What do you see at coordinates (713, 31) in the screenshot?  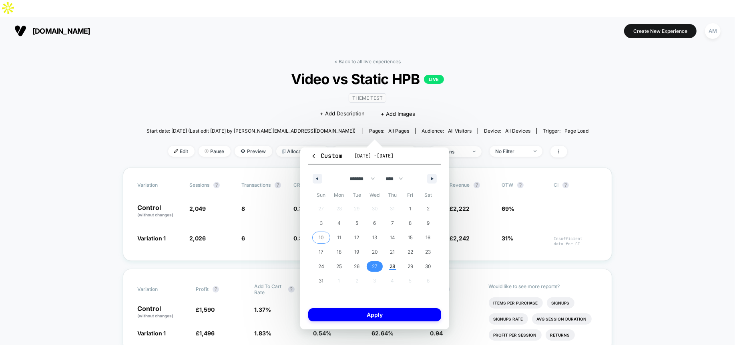 I see `button: AM` at bounding box center [713, 31].